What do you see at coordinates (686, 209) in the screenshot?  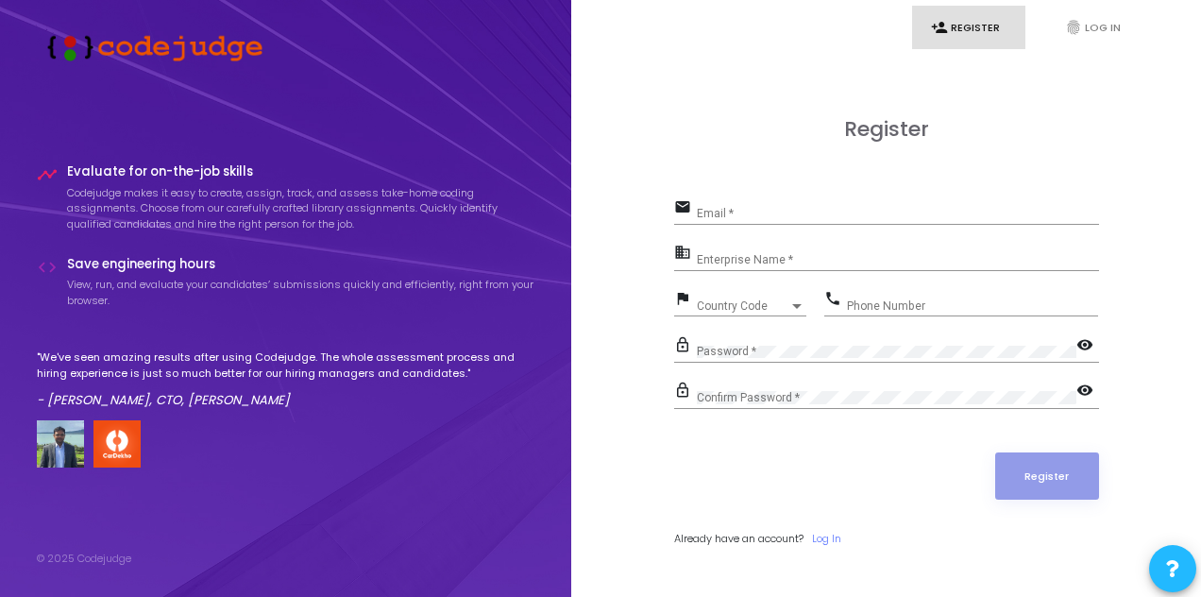 I see `mat-icon: email` at bounding box center [686, 209].